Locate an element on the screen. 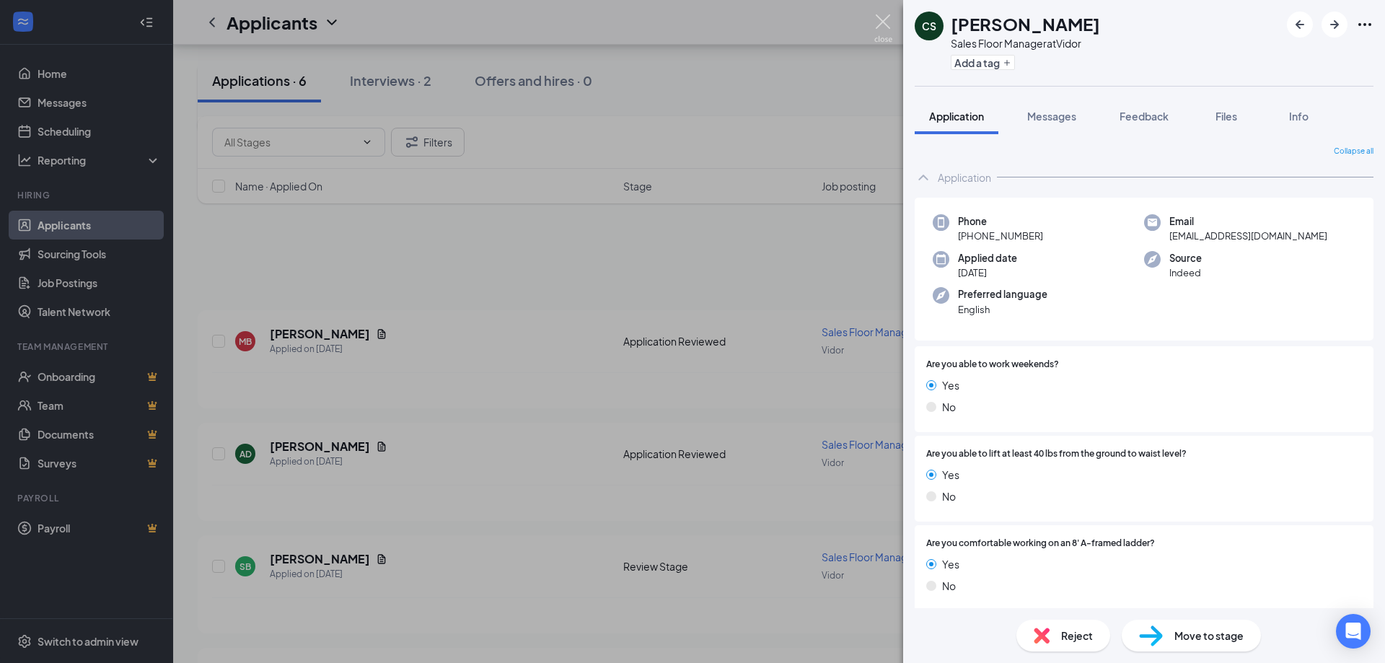 This screenshot has width=1385, height=663. span: Are you able to work weekends? is located at coordinates (993, 364).